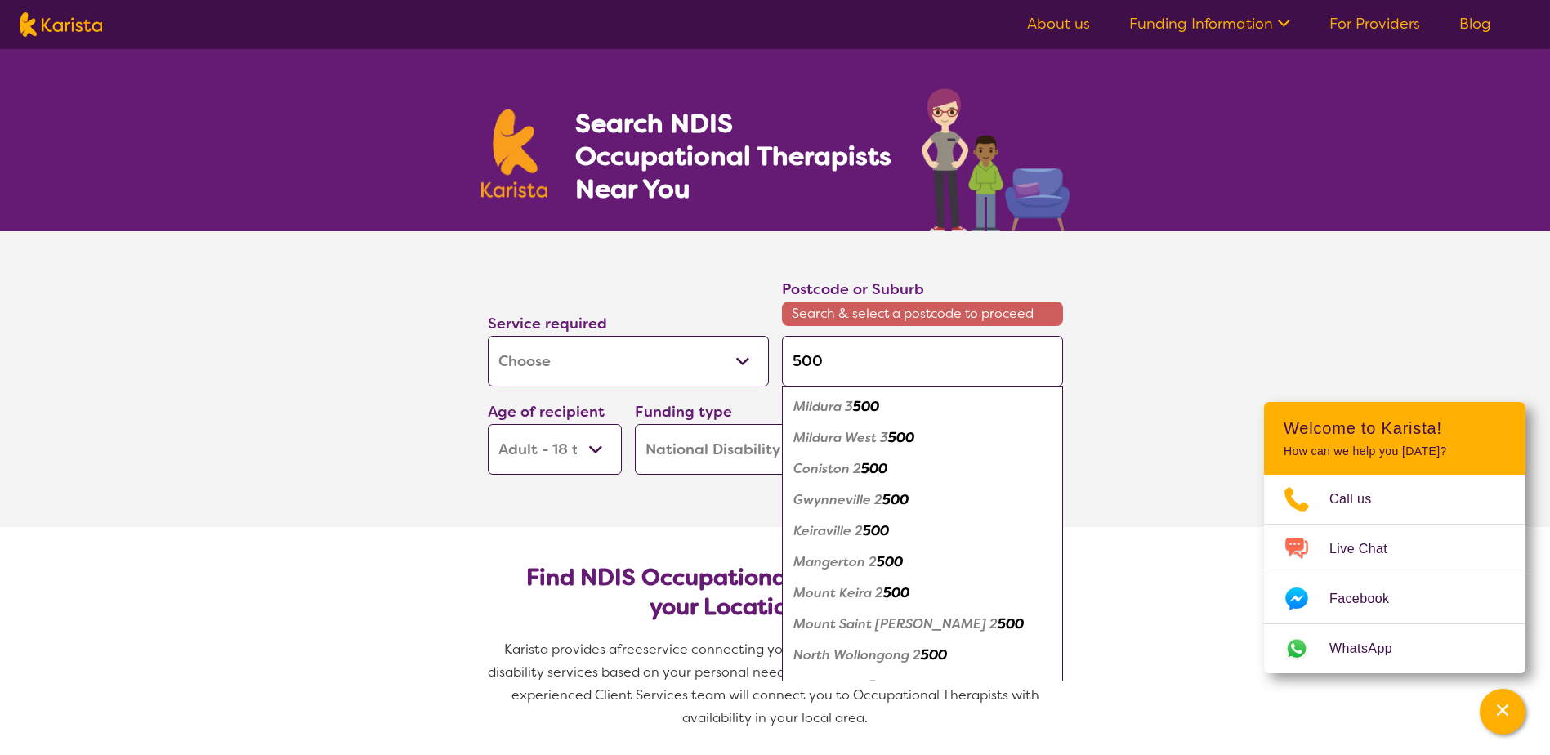 This screenshot has height=755, width=1550. Describe the element at coordinates (1395, 574) in the screenshot. I see `ul: Choose channel` at that location.